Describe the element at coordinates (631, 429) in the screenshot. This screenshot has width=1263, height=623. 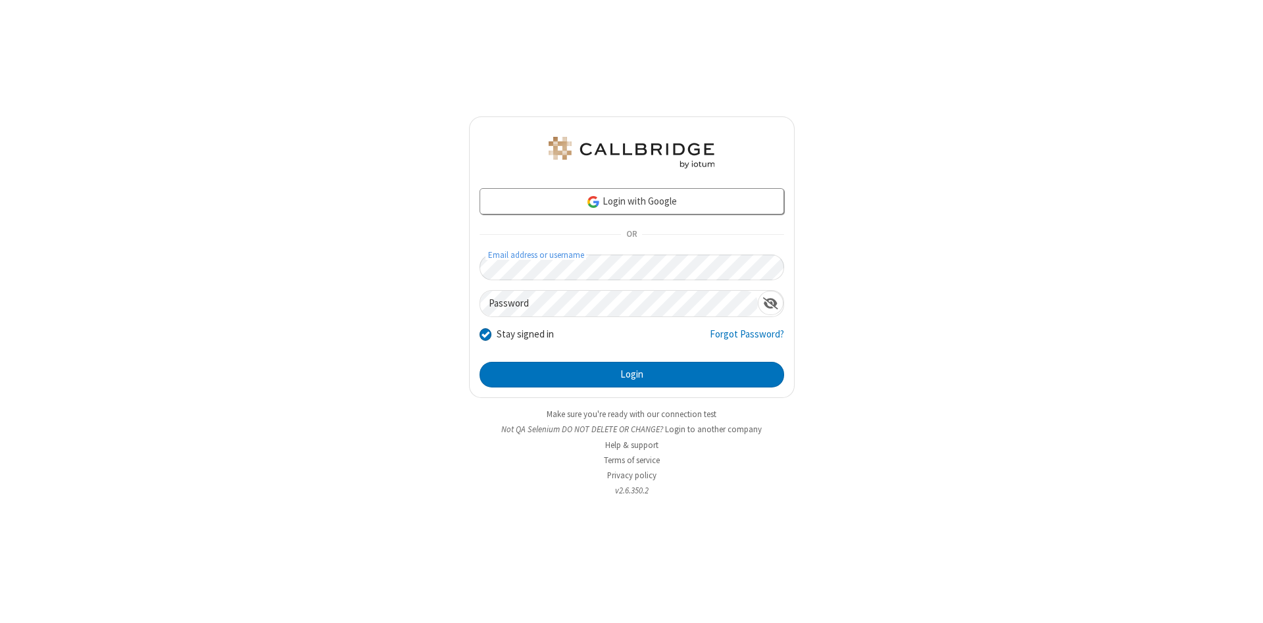
I see `li: Not QA Selenium DO NOT DELETE OR CHANGE?` at that location.